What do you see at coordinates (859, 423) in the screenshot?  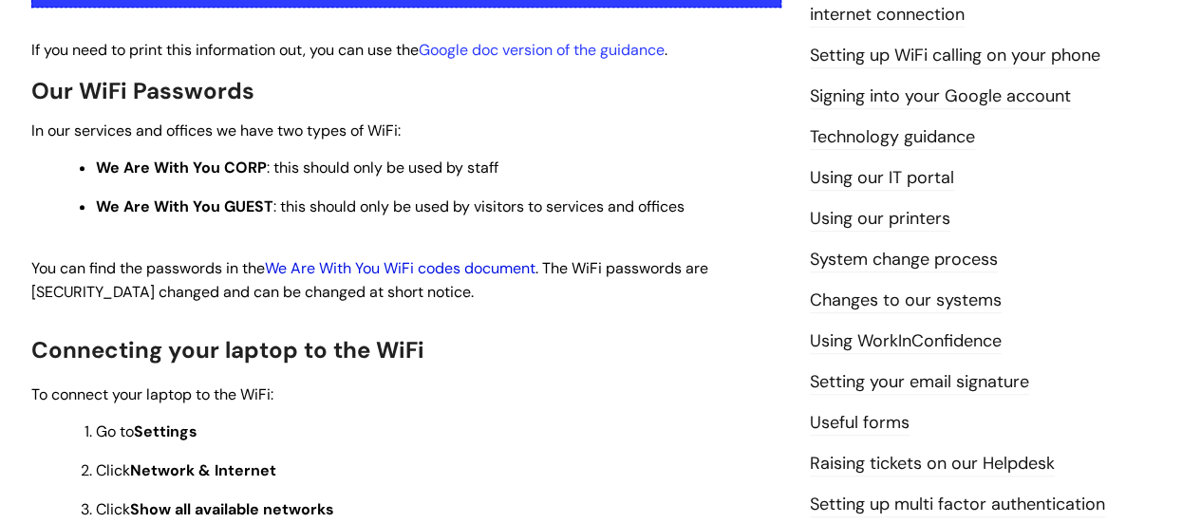 I see `a: Useful forms` at bounding box center [859, 423].